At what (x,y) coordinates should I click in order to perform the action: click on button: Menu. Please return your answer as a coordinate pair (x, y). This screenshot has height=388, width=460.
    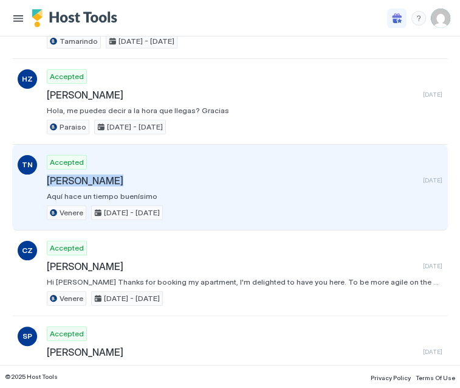
    Looking at the image, I should click on (18, 18).